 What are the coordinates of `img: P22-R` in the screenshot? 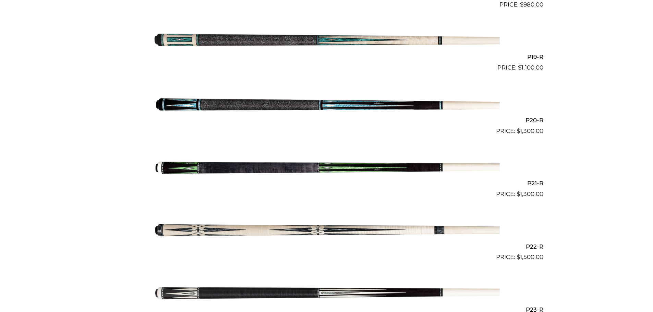 It's located at (326, 230).